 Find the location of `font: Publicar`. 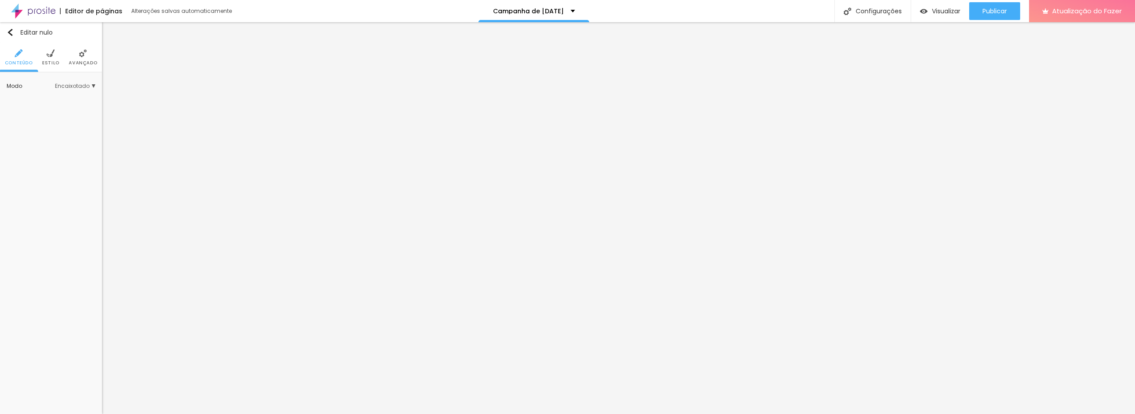

font: Publicar is located at coordinates (995, 11).